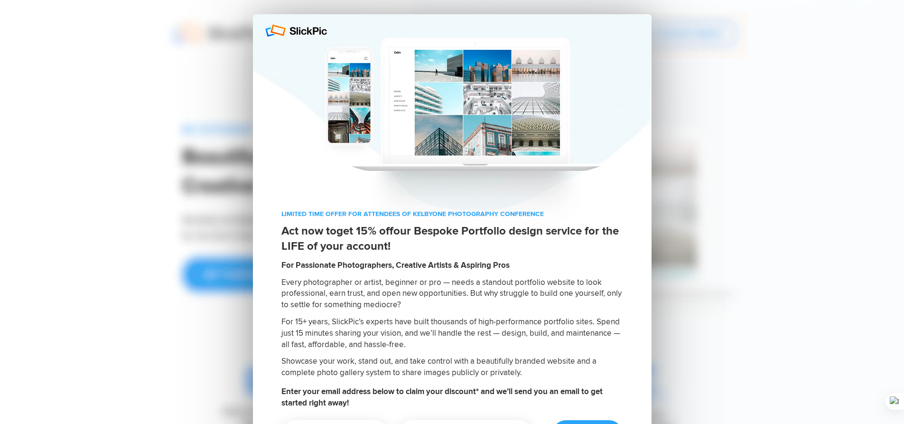  Describe the element at coordinates (450, 238) in the screenshot. I see `span: Act now to our Bespoke Portfolio design service for the LIFE of your account!` at that location.